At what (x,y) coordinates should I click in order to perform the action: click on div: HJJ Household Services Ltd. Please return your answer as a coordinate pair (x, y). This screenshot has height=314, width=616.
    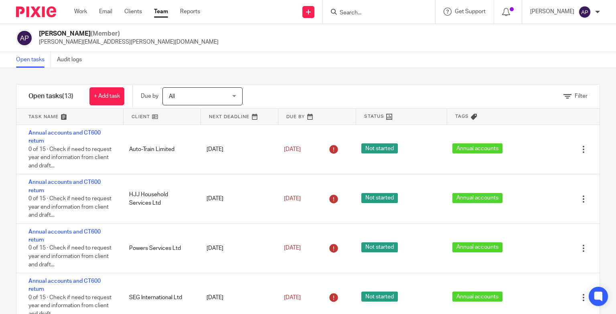
    Looking at the image, I should click on (160, 199).